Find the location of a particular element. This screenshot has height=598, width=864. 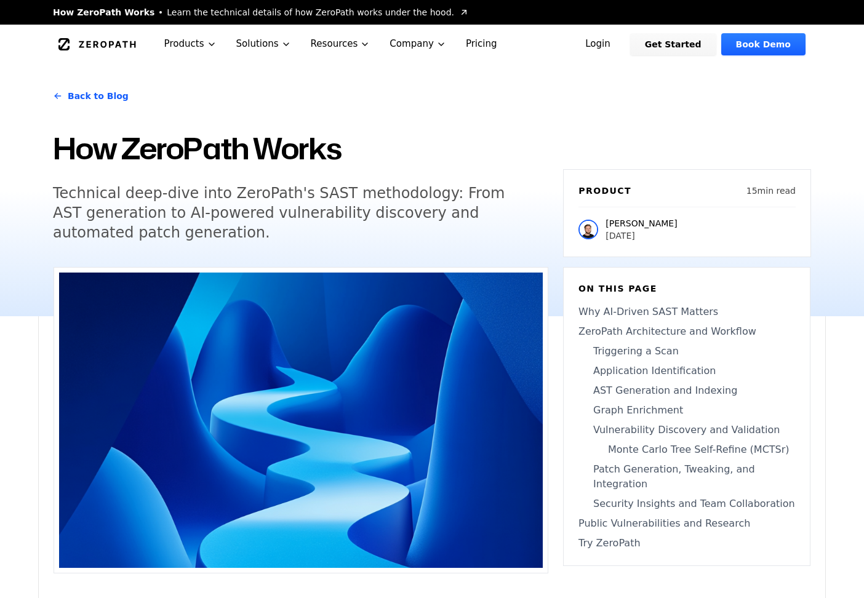

h6: Product is located at coordinates (605, 191).